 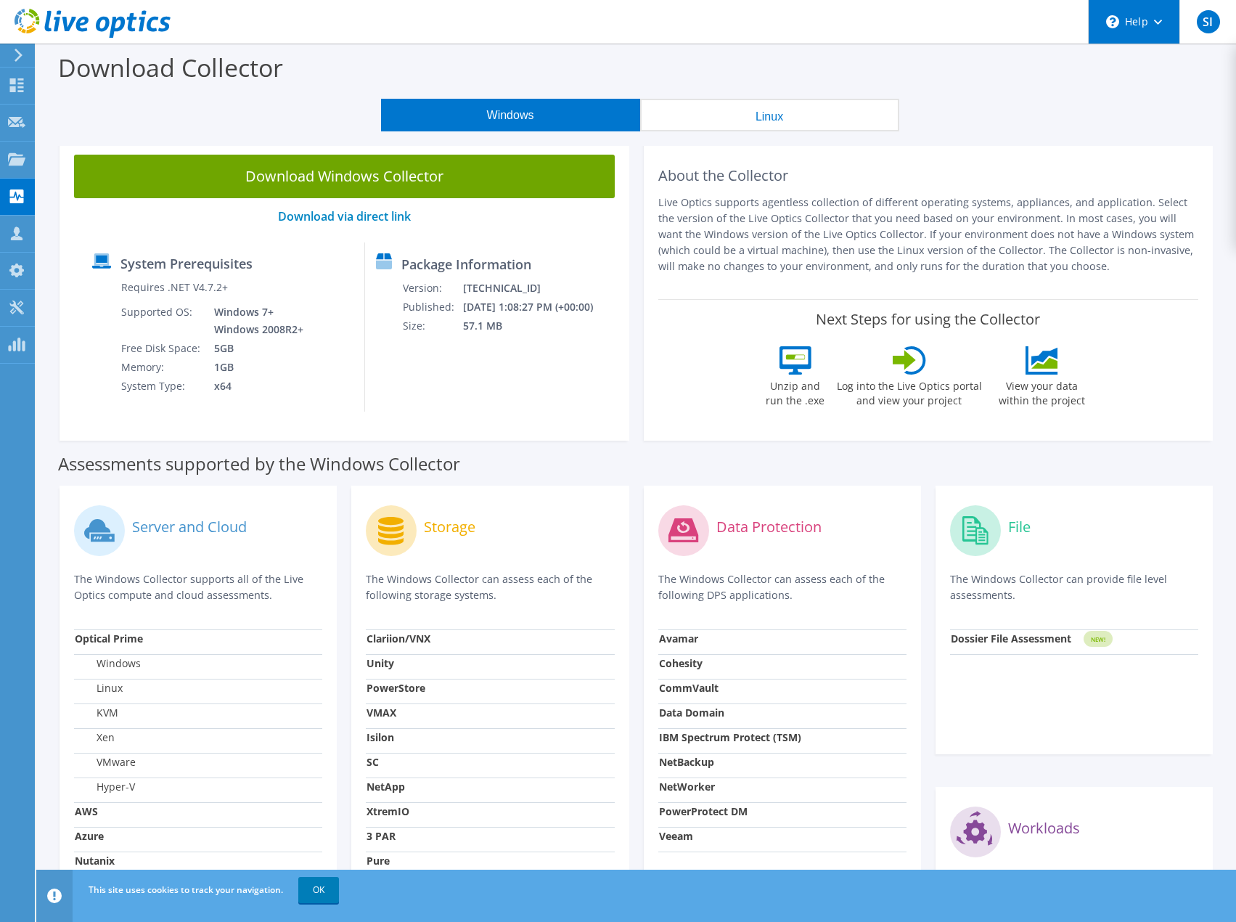 What do you see at coordinates (162, 321) in the screenshot?
I see `td: Supported OS:` at bounding box center [162, 321].